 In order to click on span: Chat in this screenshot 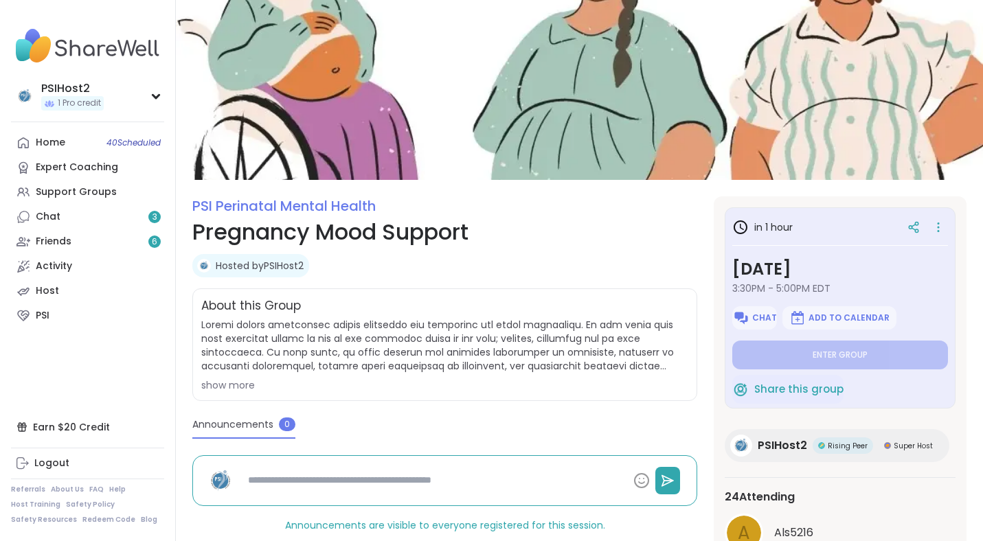, I will do `click(765, 318)`.